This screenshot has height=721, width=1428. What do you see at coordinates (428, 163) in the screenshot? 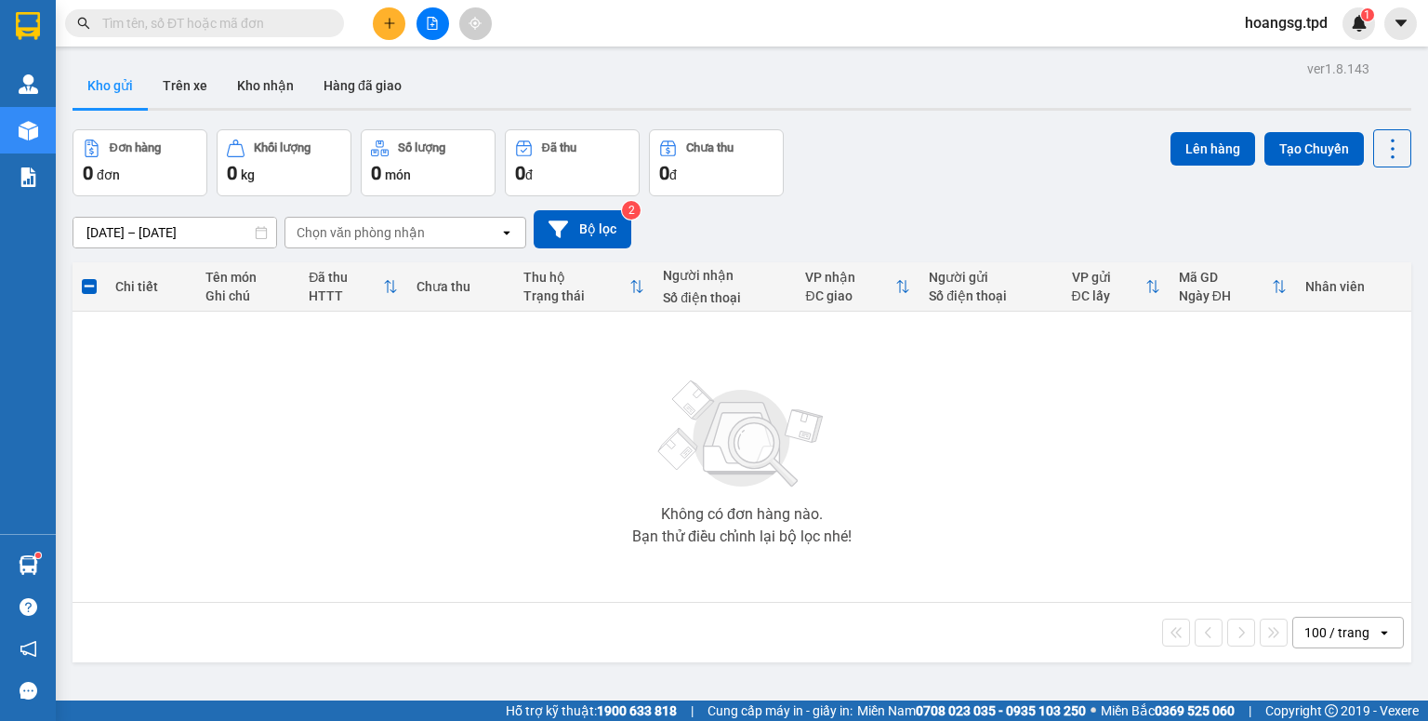
I see `button: Số lượng0món` at bounding box center [428, 163].